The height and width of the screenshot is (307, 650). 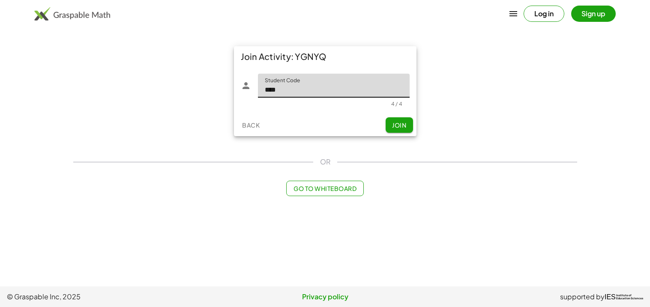 What do you see at coordinates (325, 189) in the screenshot?
I see `span: Go to Whiteboard` at bounding box center [325, 189].